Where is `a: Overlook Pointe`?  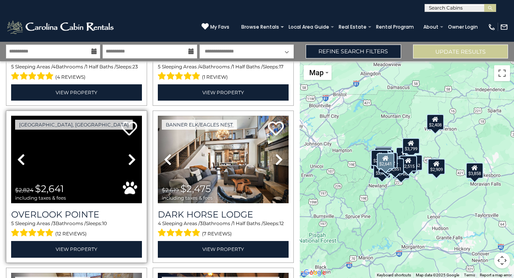 a: Overlook Pointe is located at coordinates (76, 214).